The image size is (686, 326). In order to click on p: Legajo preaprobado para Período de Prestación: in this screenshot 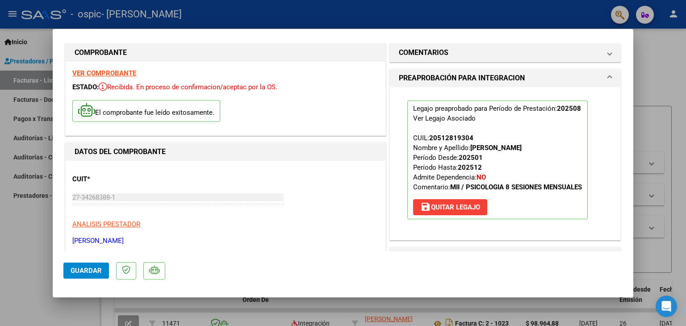, I will do `click(498, 160)`.